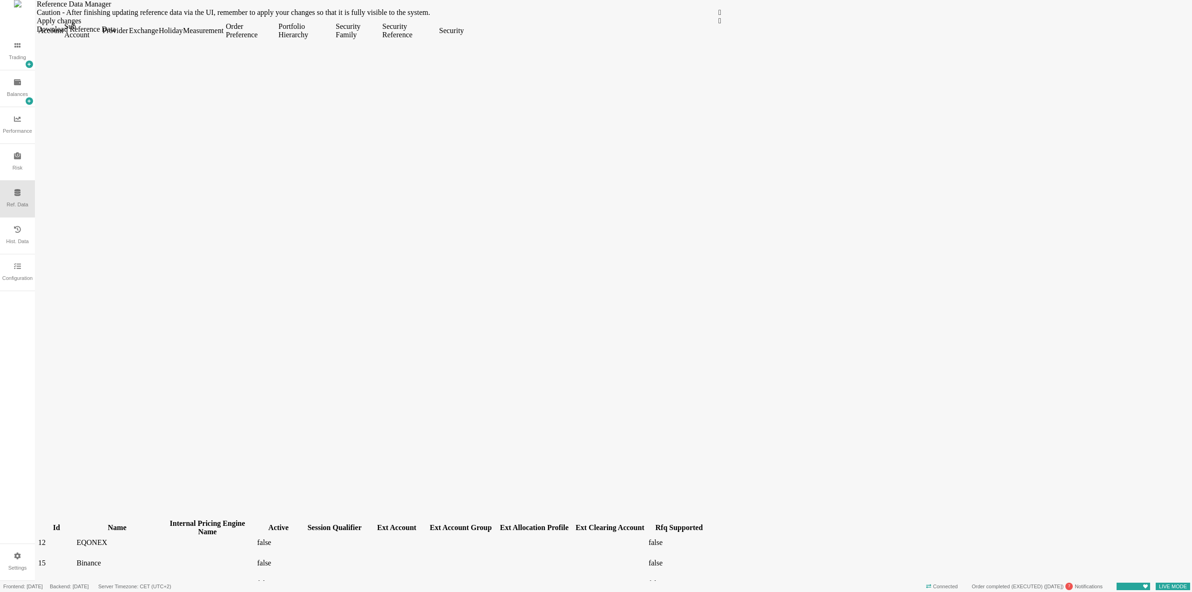  What do you see at coordinates (497, 528) in the screenshot?
I see `div: Ext Allocation Profile` at bounding box center [497, 528].